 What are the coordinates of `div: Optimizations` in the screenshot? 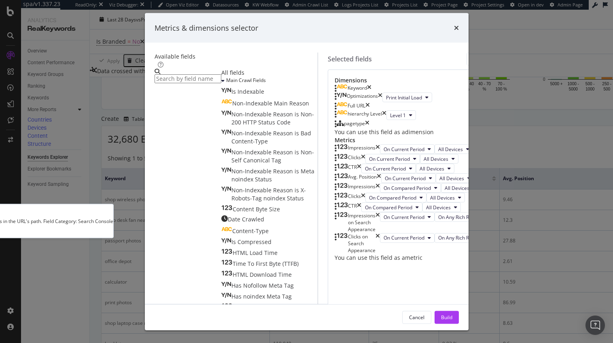 It's located at (362, 97).